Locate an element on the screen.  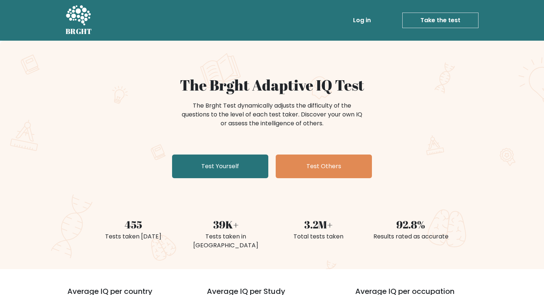
div: 39K+ is located at coordinates (226, 225).